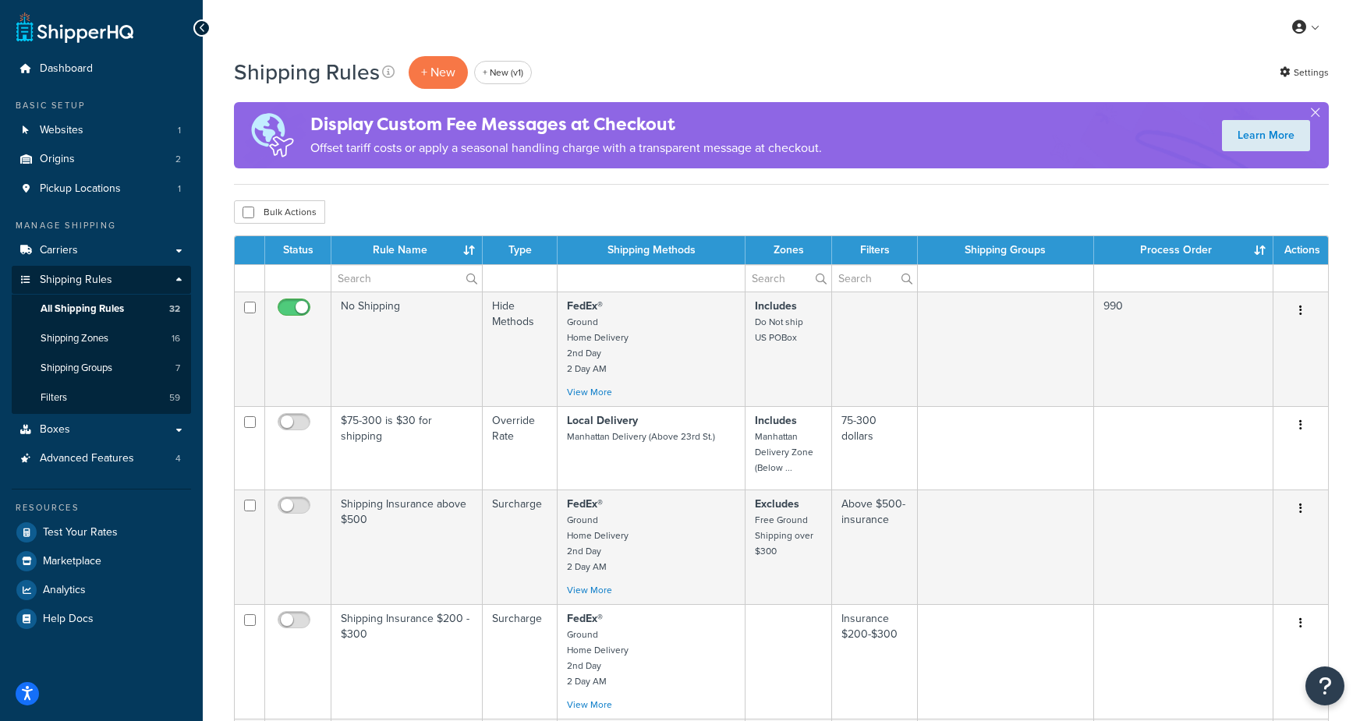  I want to click on li: Carriers, so click(101, 250).